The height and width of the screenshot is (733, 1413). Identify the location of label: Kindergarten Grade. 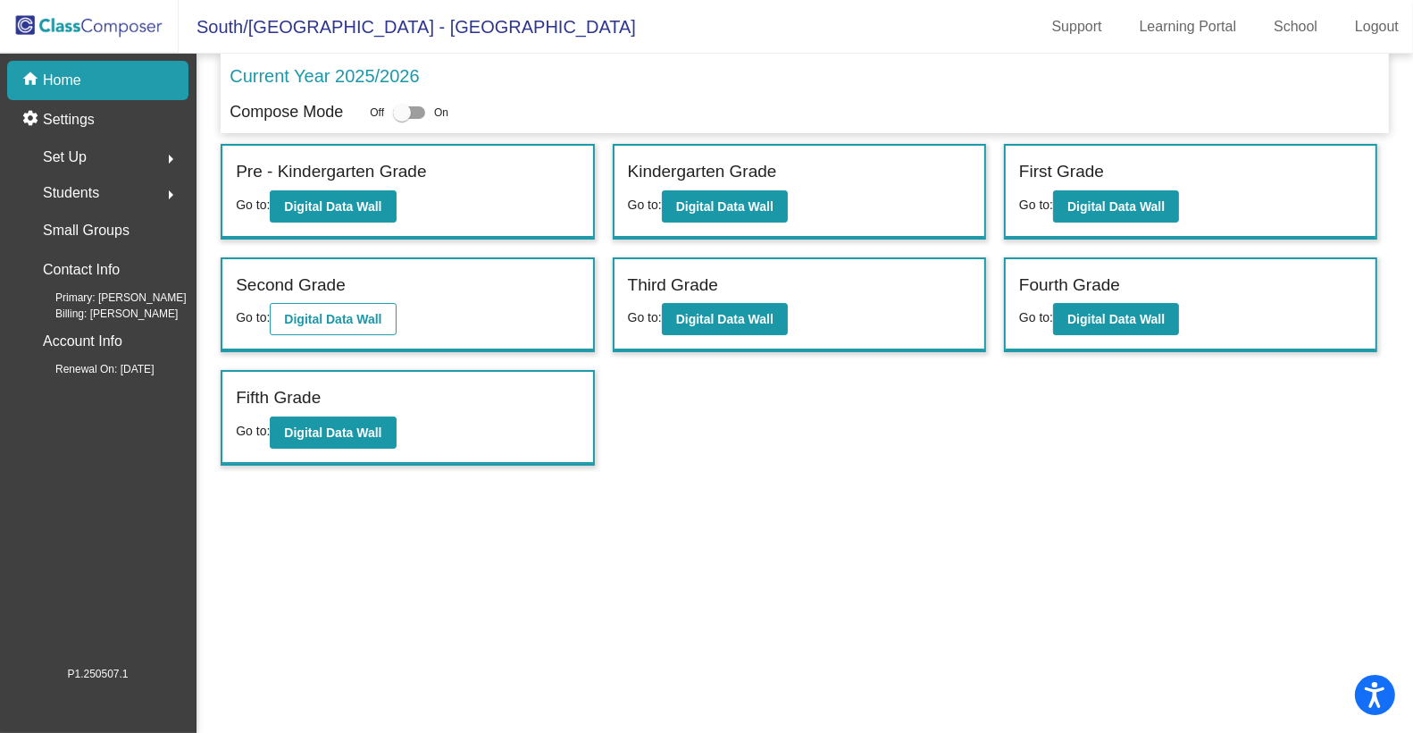
(702, 172).